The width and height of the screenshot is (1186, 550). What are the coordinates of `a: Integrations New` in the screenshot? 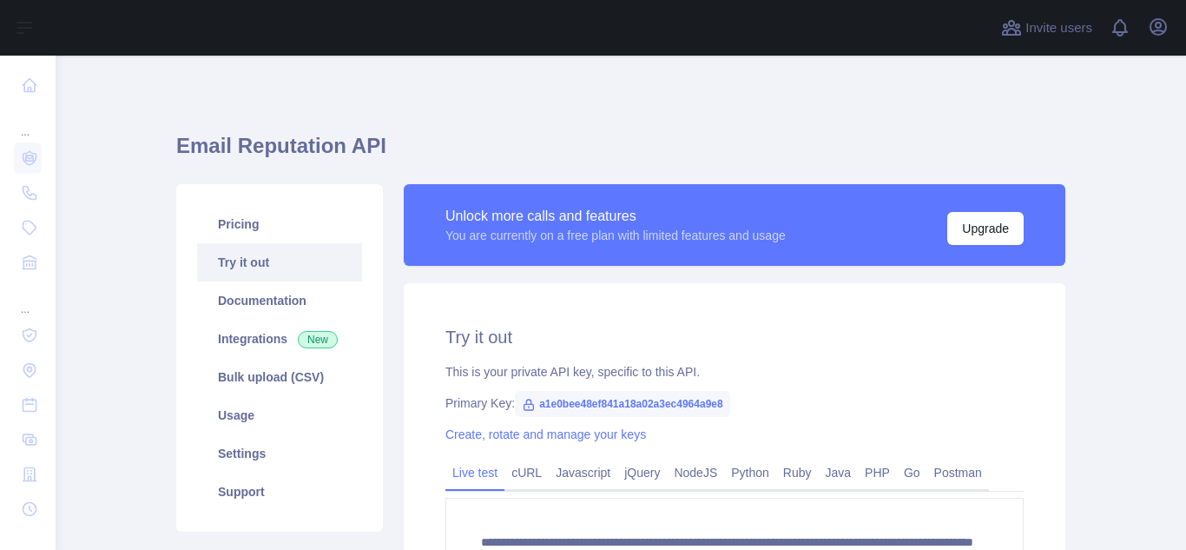 It's located at (280, 339).